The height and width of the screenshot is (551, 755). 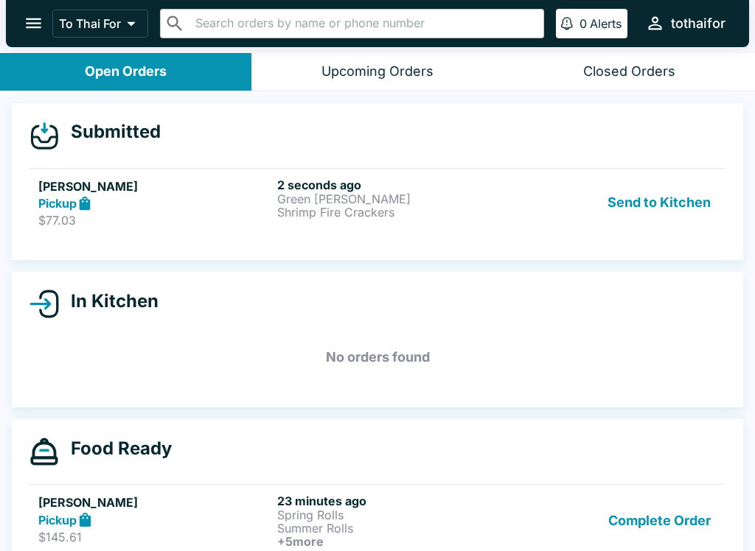 What do you see at coordinates (394, 515) in the screenshot?
I see `p: Spring Rolls` at bounding box center [394, 515].